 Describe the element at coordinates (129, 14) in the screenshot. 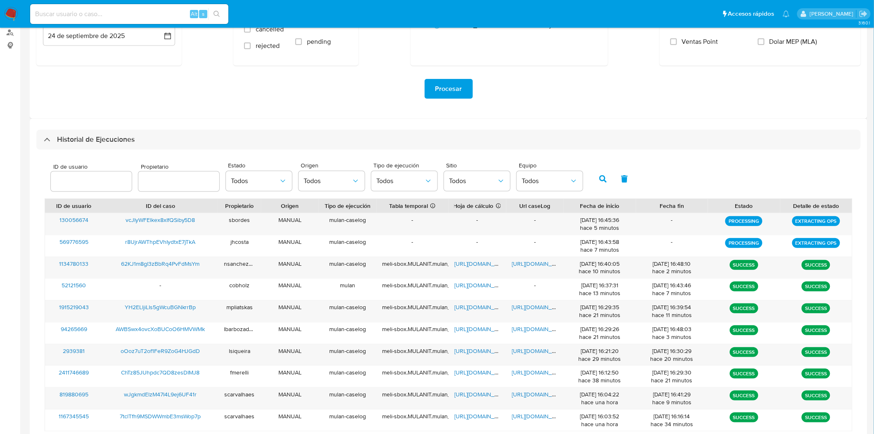

I see `input: Buscar usuario o caso...` at that location.